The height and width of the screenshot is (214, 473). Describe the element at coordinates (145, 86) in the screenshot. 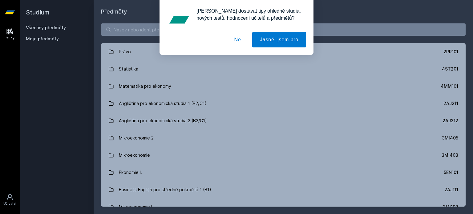

I see `div: Matematika pro ekonomy` at that location.